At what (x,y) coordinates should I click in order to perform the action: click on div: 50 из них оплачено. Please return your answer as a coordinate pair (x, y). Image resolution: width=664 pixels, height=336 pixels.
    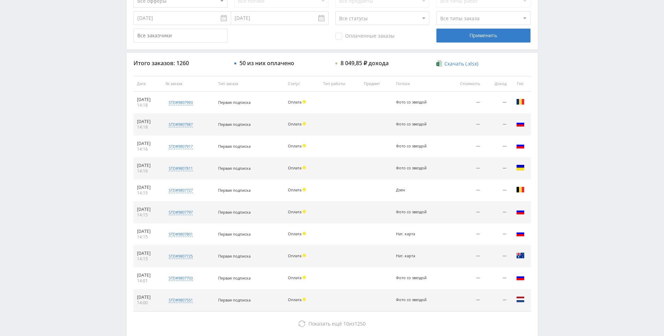
    Looking at the image, I should click on (267, 63).